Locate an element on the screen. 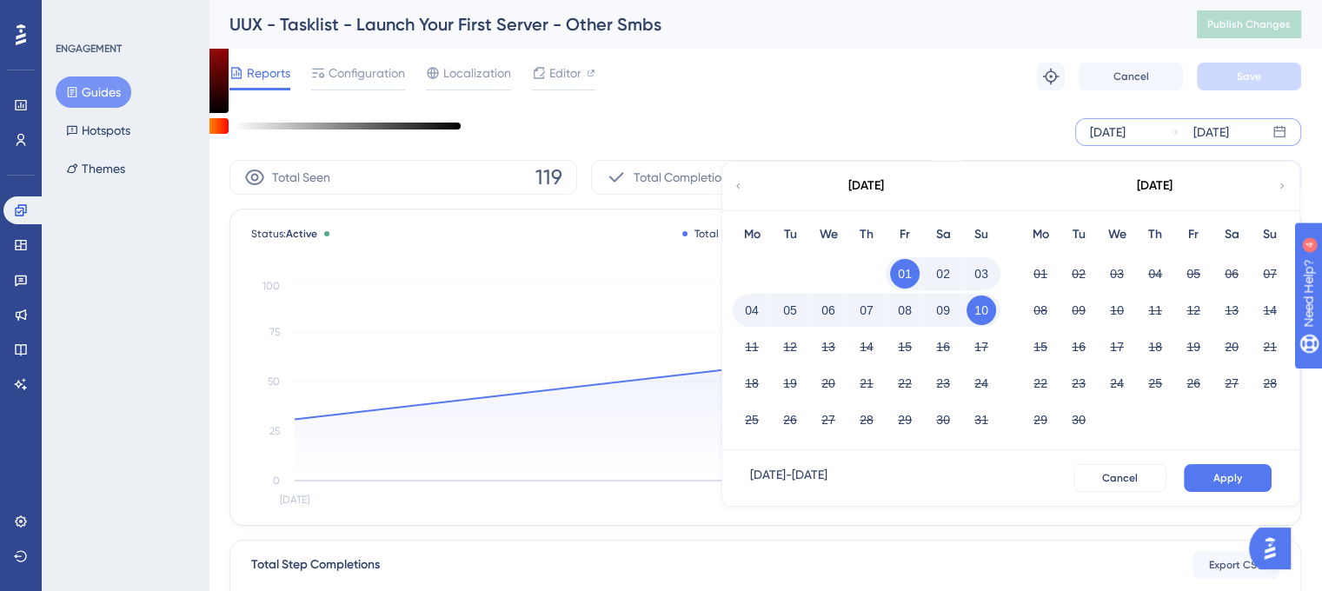 This screenshot has width=1322, height=591. tspan: 75 is located at coordinates (275, 332).